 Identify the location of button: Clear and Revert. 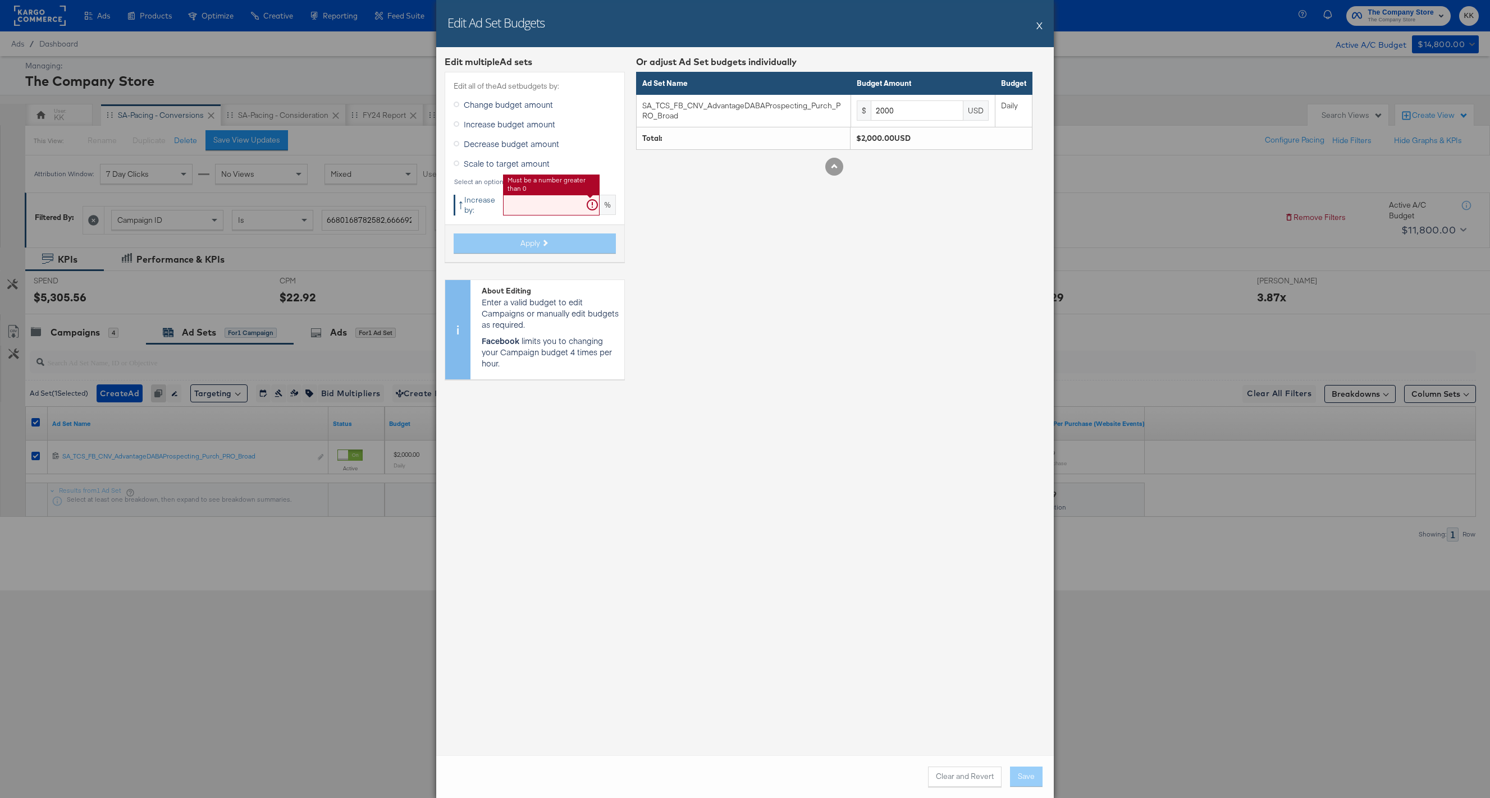
(964, 777).